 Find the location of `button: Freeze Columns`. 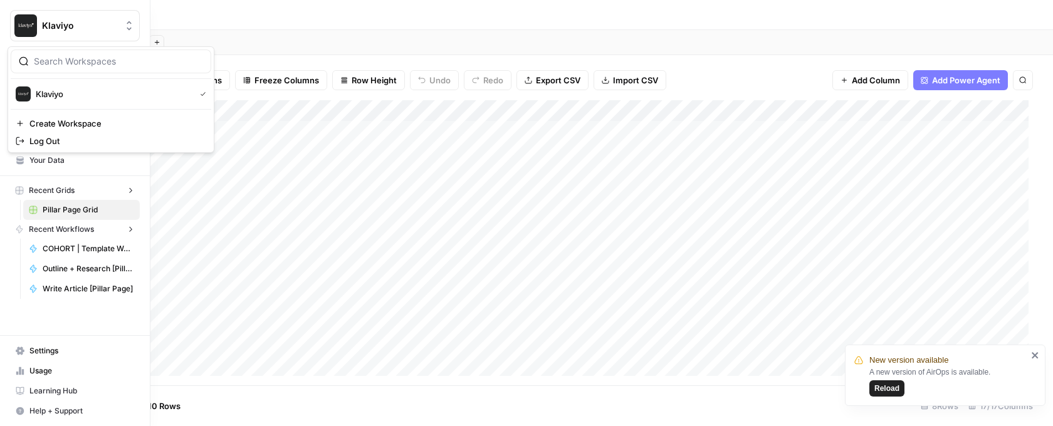

button: Freeze Columns is located at coordinates (281, 80).